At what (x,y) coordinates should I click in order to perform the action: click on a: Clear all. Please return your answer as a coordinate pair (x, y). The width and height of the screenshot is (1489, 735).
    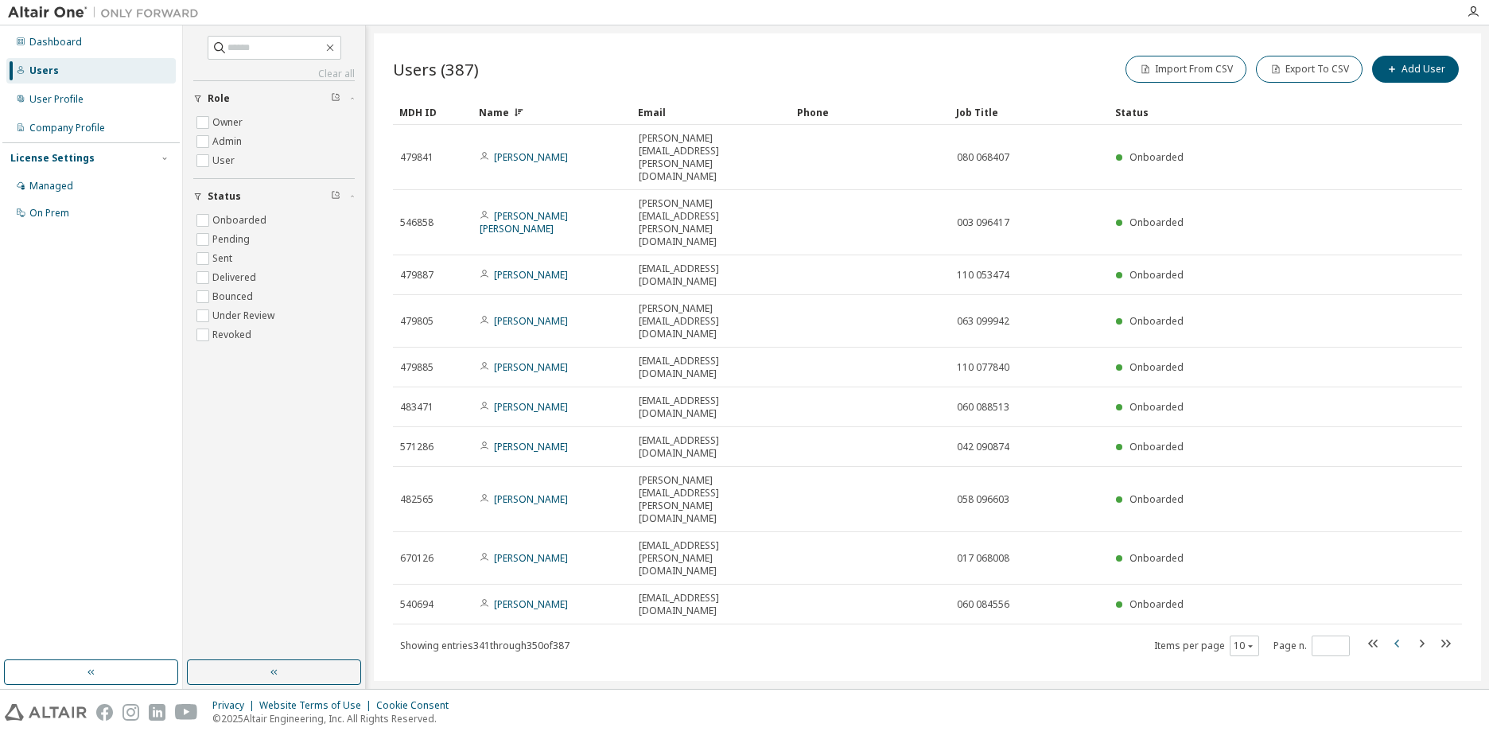
    Looking at the image, I should click on (274, 74).